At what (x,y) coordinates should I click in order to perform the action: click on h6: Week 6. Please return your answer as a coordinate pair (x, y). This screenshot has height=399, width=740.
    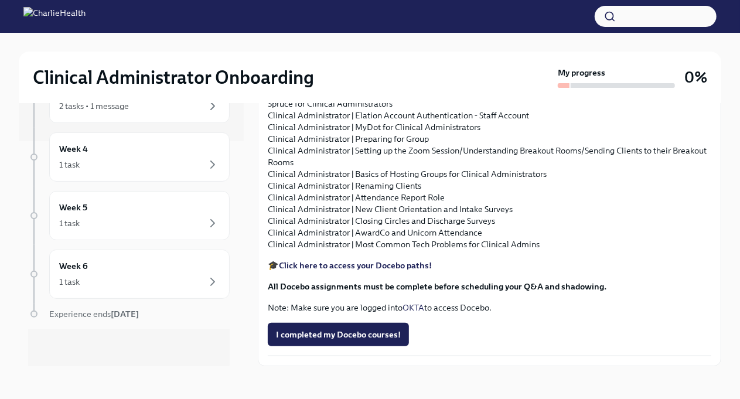
    Looking at the image, I should click on (73, 266).